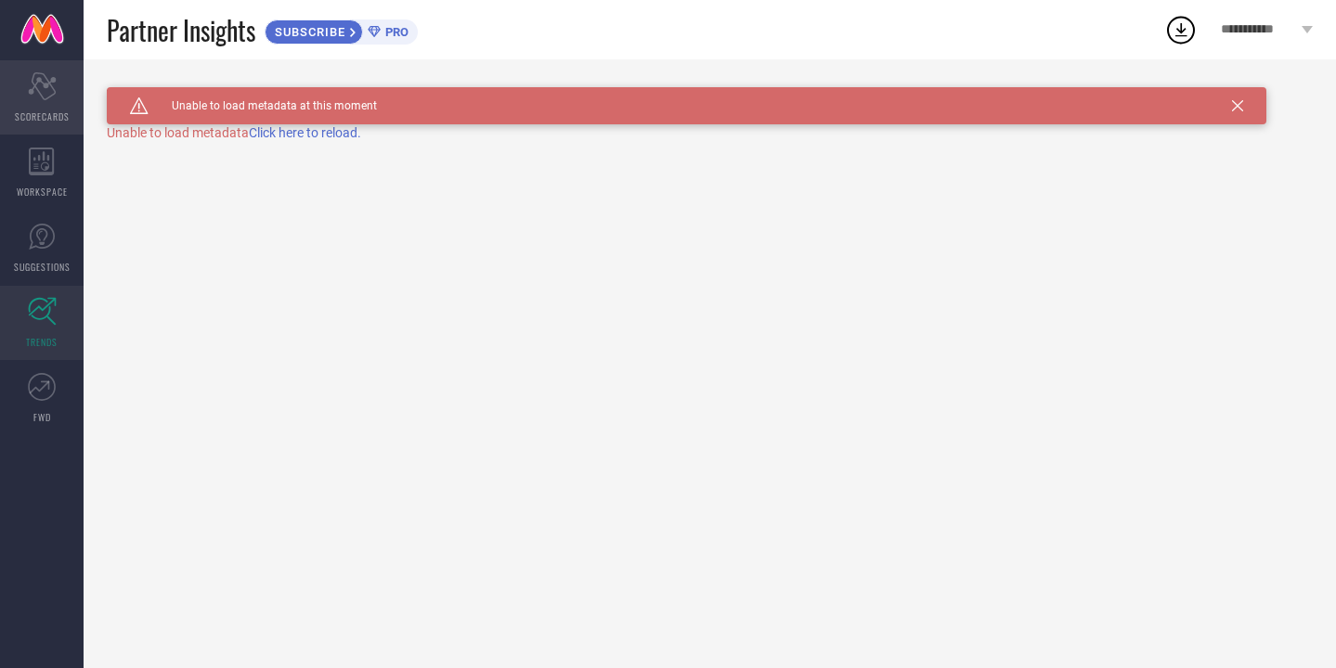  Describe the element at coordinates (42, 116) in the screenshot. I see `span: SCORECARDS` at that location.